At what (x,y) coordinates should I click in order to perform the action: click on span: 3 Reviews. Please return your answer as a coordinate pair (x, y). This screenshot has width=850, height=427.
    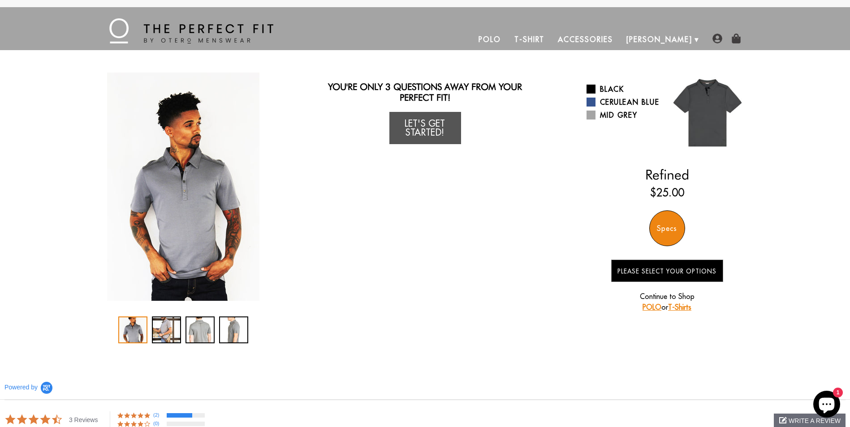
    Looking at the image, I should click on (83, 419).